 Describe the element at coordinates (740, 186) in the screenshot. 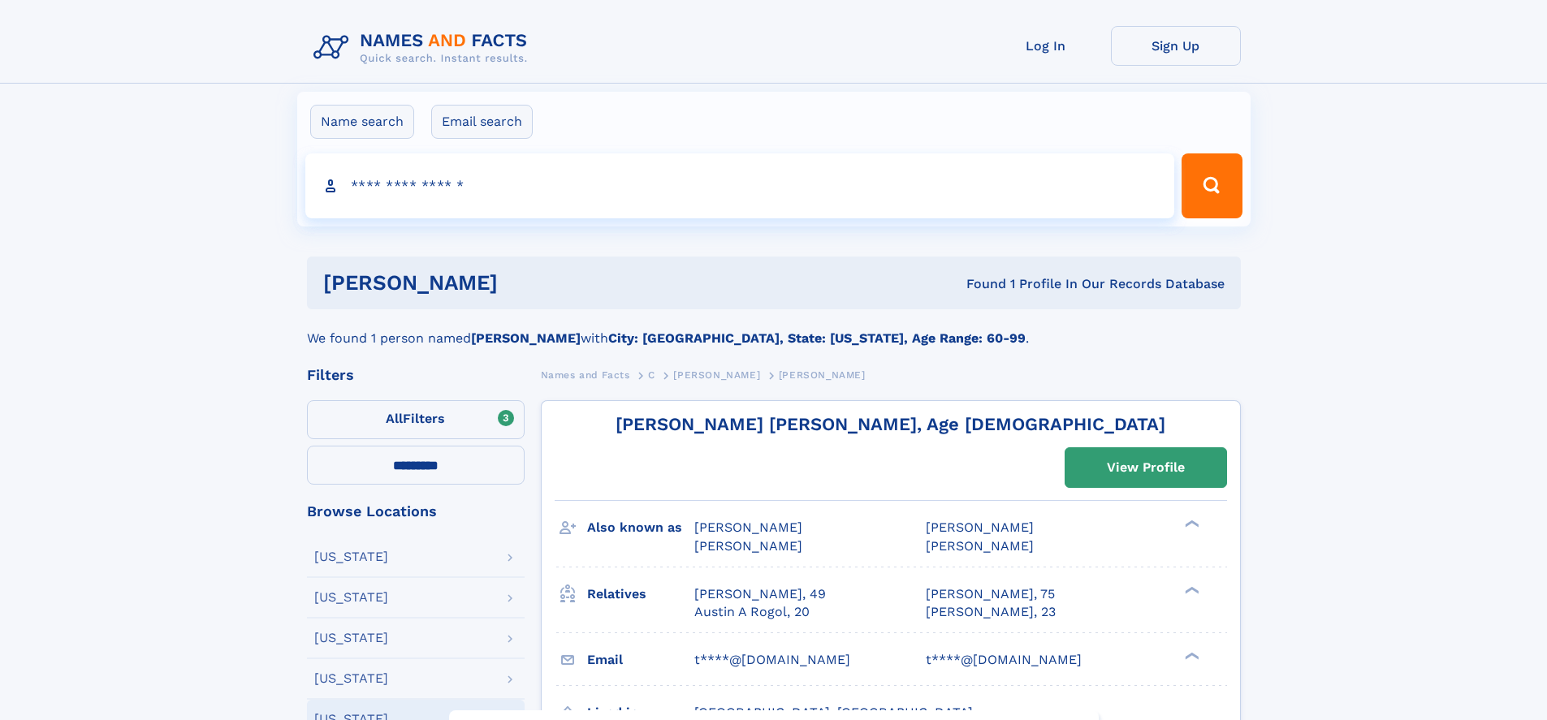

I see `input: search input` at that location.